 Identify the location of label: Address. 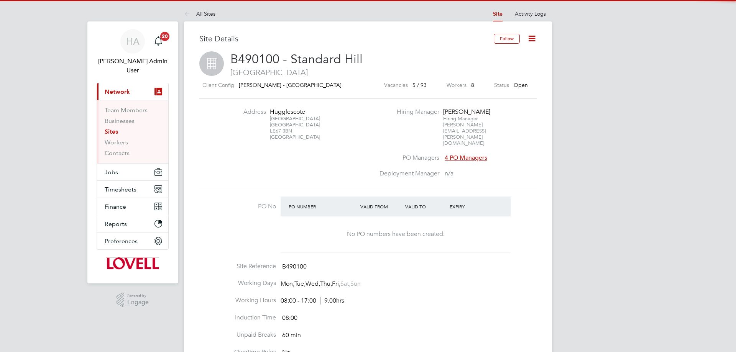
(245, 112).